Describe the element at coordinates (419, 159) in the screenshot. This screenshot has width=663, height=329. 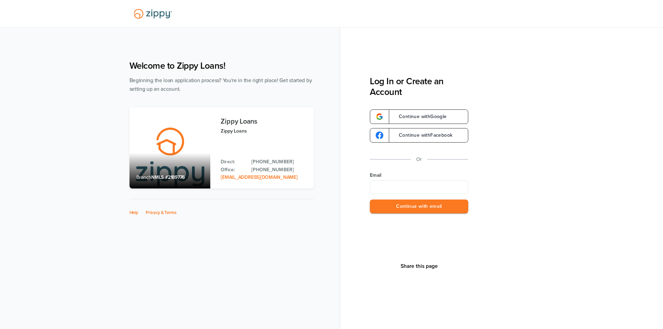
I see `p: Or` at that location.